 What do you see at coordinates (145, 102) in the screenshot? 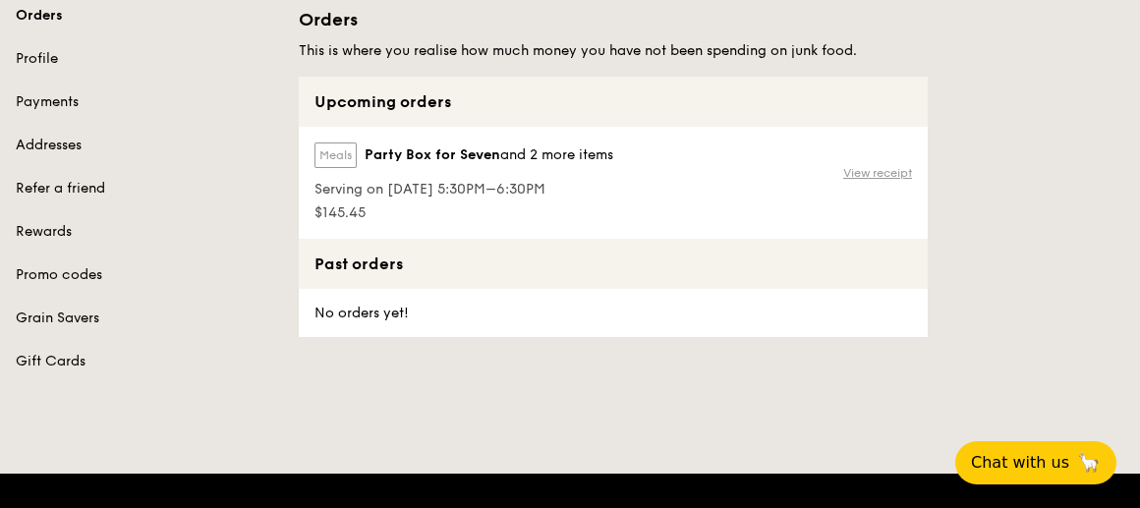
I see `a: Payments` at bounding box center [145, 102].